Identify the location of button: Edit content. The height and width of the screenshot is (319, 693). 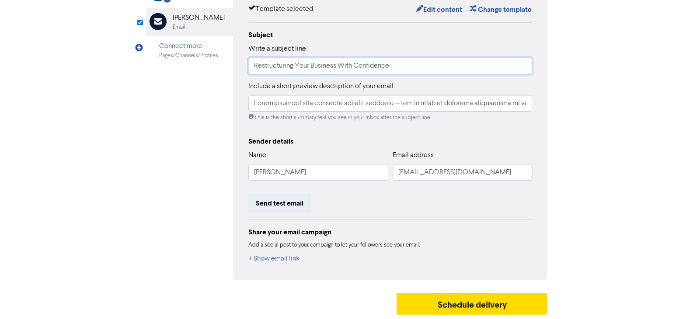
(439, 10).